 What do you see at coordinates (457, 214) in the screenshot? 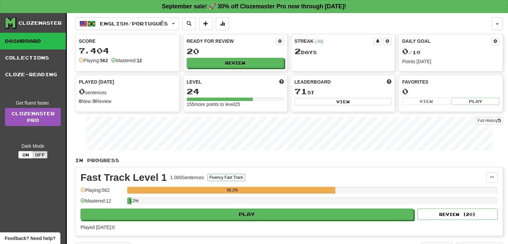
I see `button: Review (20)` at bounding box center [457, 214].